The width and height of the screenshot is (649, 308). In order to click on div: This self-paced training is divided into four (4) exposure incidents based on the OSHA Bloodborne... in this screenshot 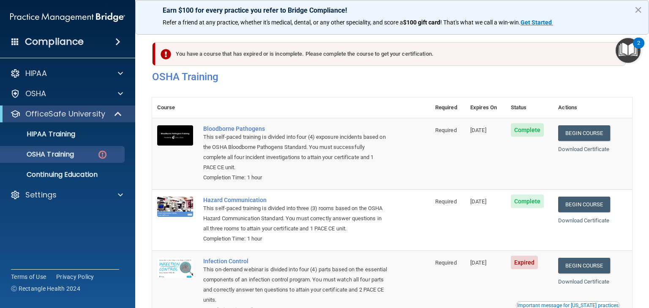, I will do `click(295, 152)`.